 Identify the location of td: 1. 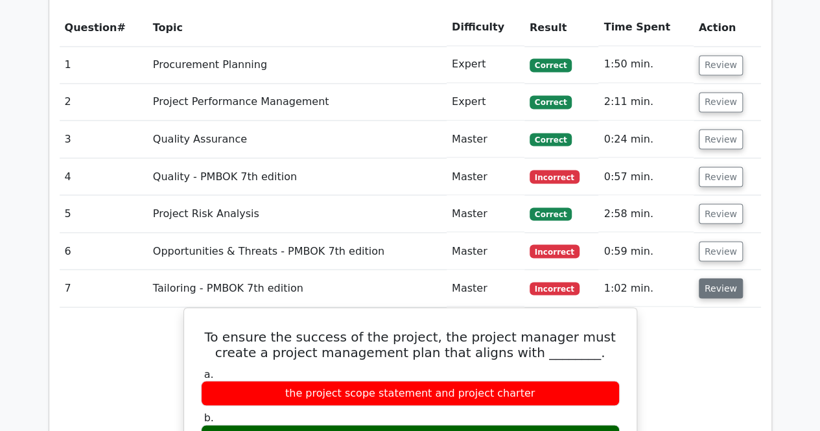
(104, 64).